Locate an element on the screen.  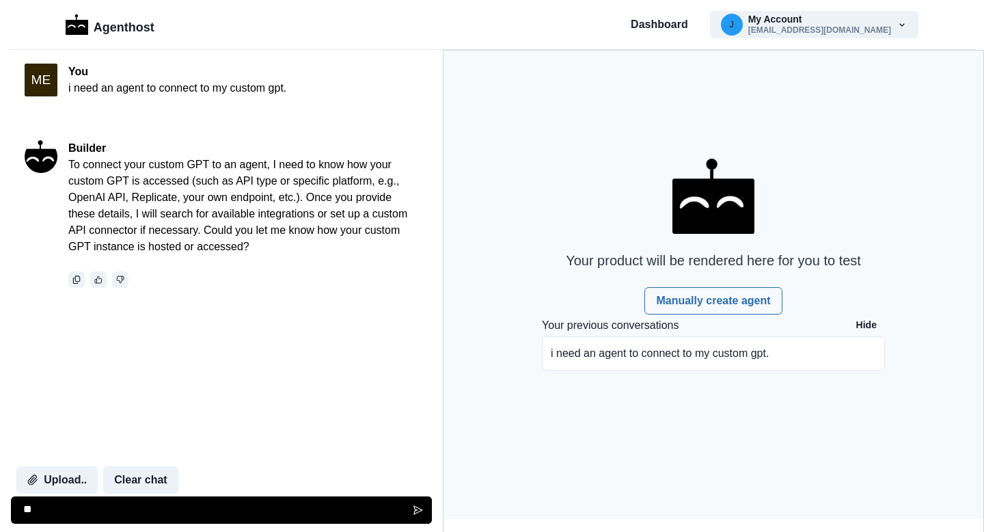
p: Agenthost is located at coordinates (124, 25).